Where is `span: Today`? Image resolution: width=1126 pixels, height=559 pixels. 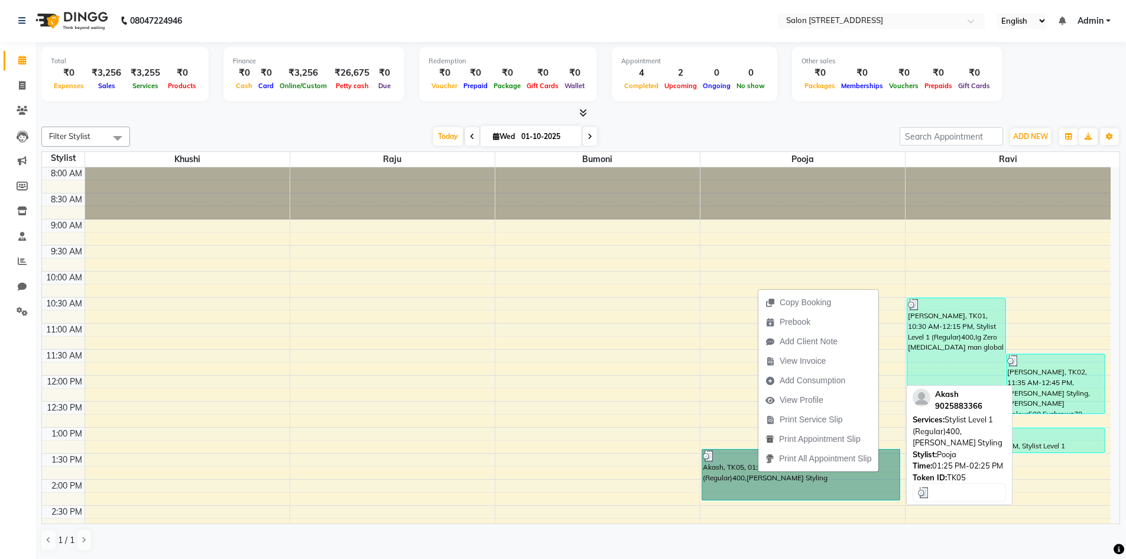
span: Today is located at coordinates (448, 136).